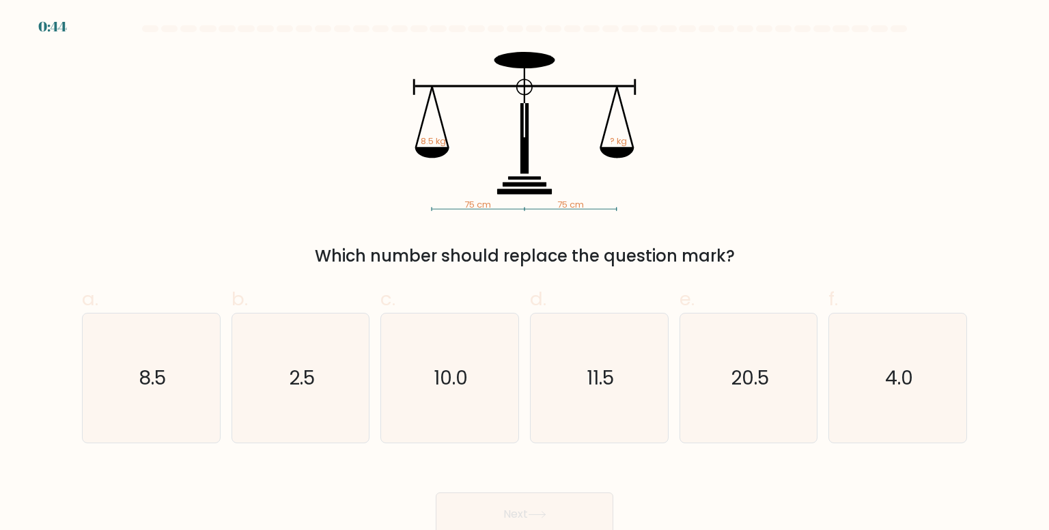 The height and width of the screenshot is (530, 1049). Describe the element at coordinates (750, 378) in the screenshot. I see `text: 20.5` at that location.